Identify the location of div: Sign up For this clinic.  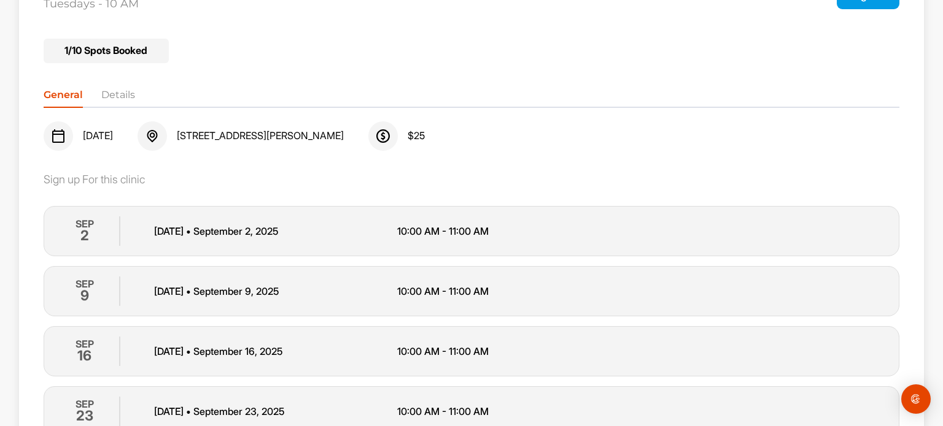
(471, 180).